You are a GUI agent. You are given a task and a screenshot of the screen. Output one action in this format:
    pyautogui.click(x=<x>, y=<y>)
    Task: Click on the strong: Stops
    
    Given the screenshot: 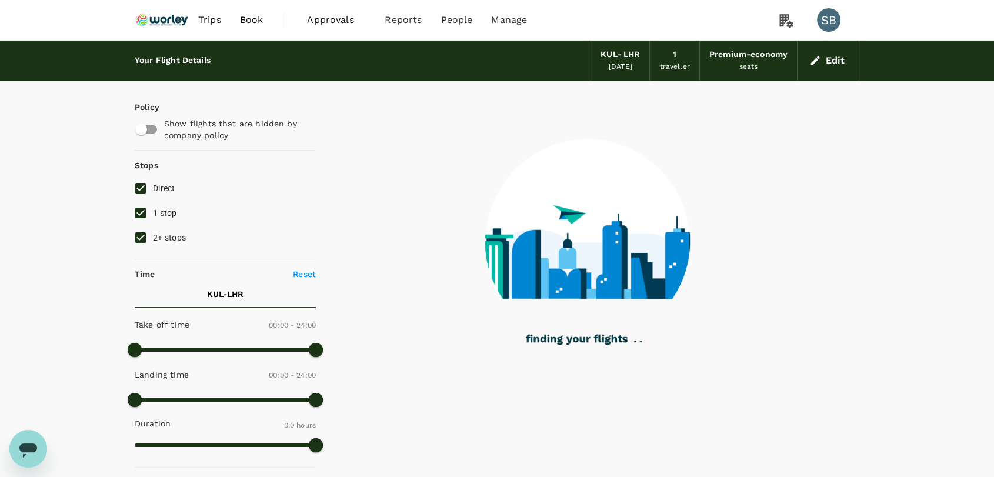 What is the action you would take?
    pyautogui.click(x=146, y=165)
    